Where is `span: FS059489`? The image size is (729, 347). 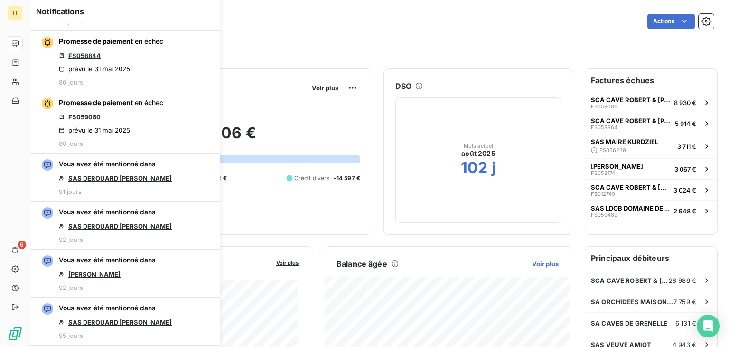
span: FS059489 is located at coordinates (604, 215).